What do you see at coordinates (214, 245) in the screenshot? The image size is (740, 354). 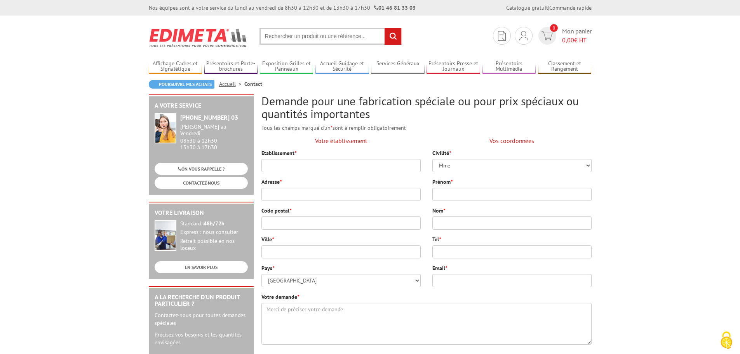 I see `div: Retrait possible en nos locaux` at bounding box center [214, 245].